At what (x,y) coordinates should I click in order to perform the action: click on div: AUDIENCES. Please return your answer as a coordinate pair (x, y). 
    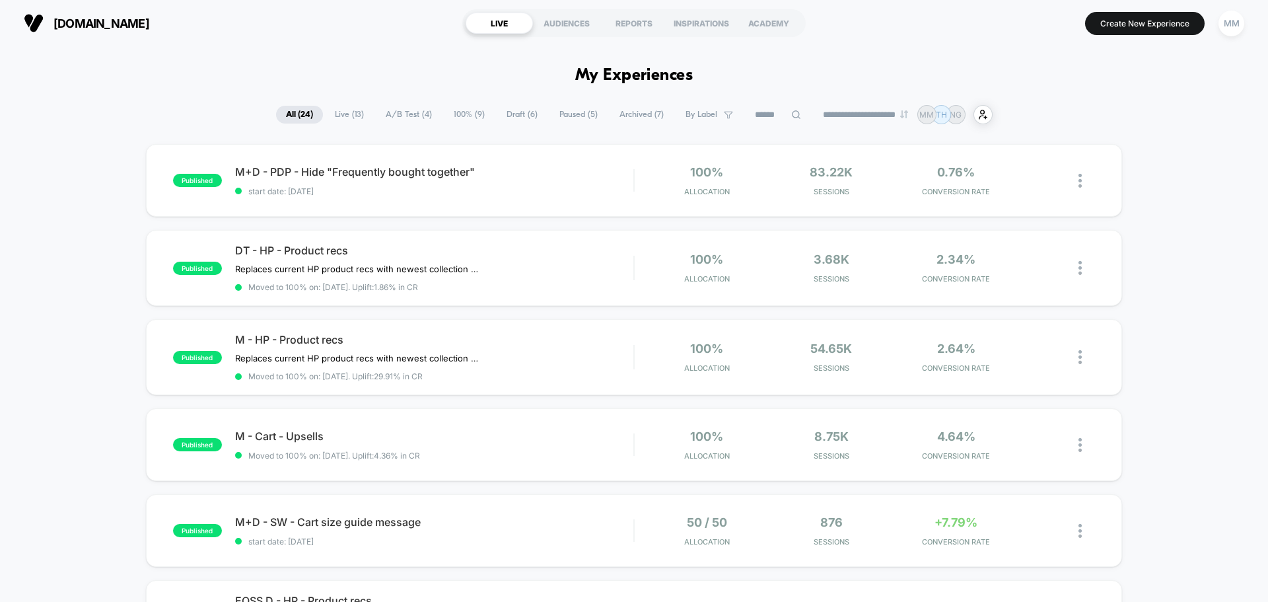
    Looking at the image, I should click on (567, 23).